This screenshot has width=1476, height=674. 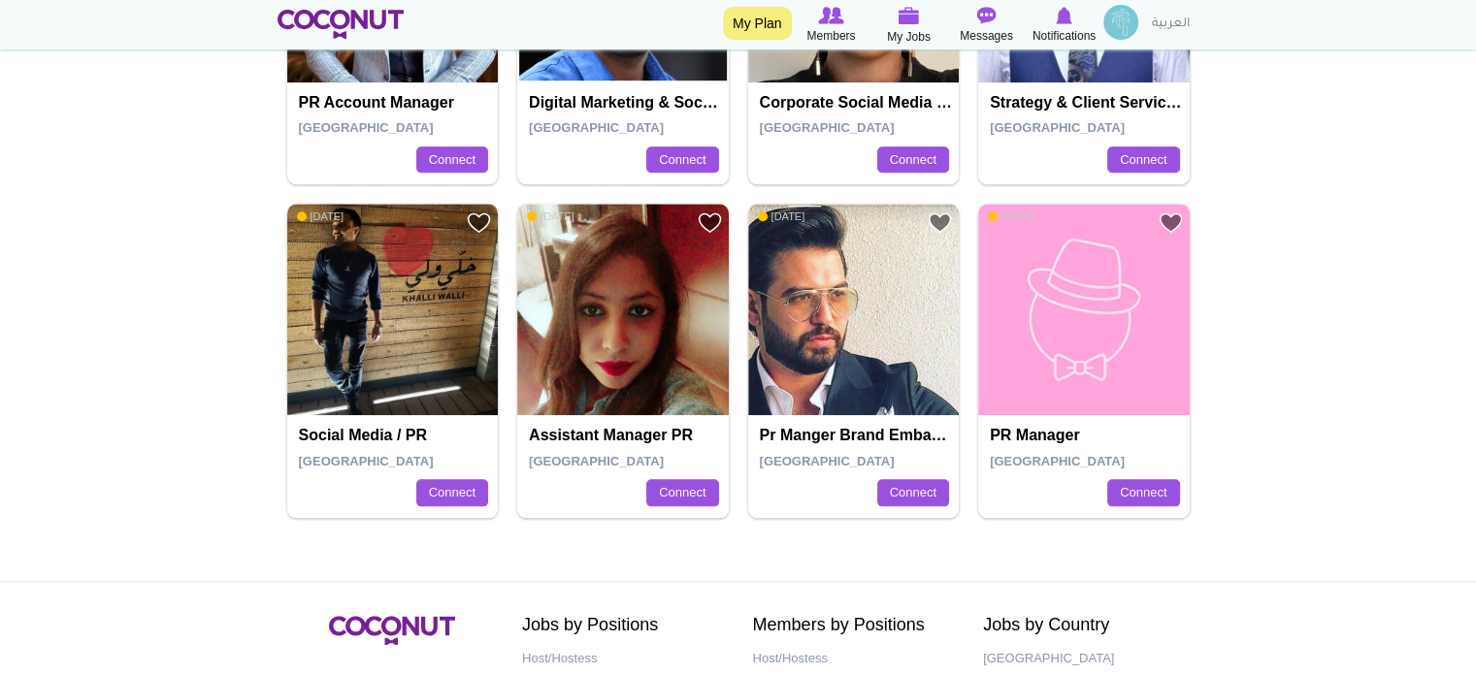 I want to click on h4: Social Media / PR, so click(x=395, y=436).